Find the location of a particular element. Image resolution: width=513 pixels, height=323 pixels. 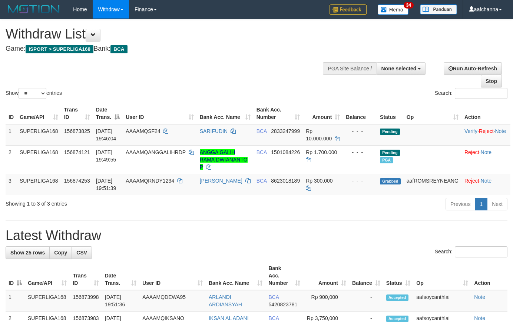

span: Rp 1.700.000 is located at coordinates (321, 152).